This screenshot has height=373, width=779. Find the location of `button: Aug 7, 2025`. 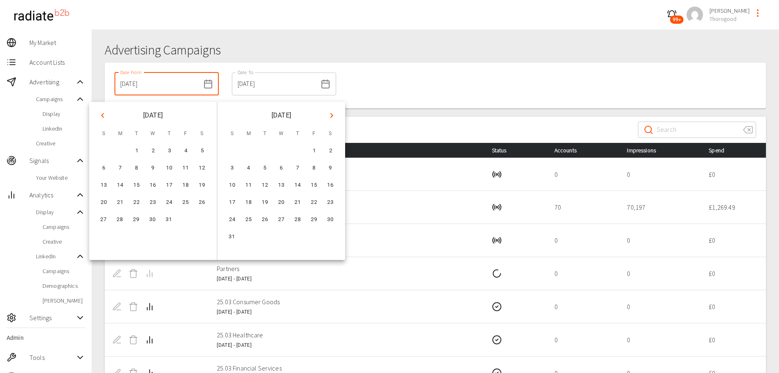

button: Aug 7, 2025 is located at coordinates (298, 168).